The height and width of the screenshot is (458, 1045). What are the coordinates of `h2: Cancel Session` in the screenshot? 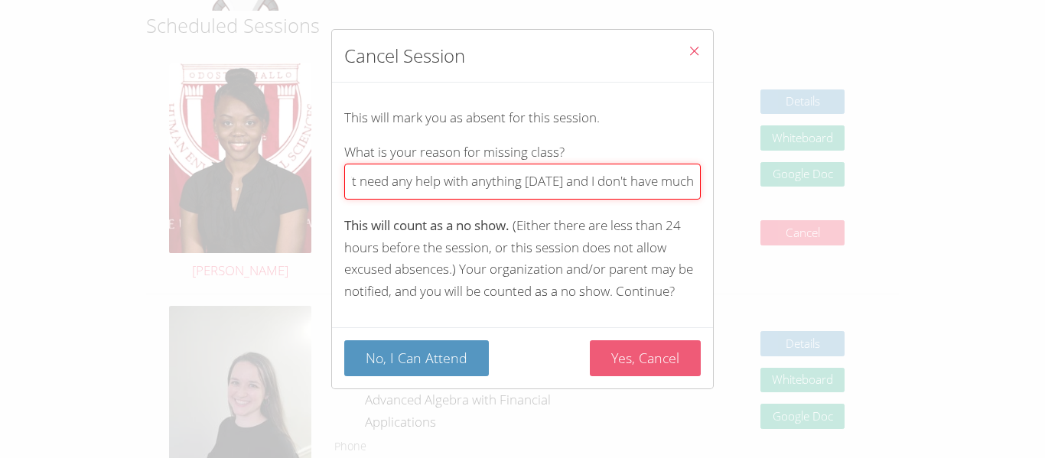 It's located at (405, 56).